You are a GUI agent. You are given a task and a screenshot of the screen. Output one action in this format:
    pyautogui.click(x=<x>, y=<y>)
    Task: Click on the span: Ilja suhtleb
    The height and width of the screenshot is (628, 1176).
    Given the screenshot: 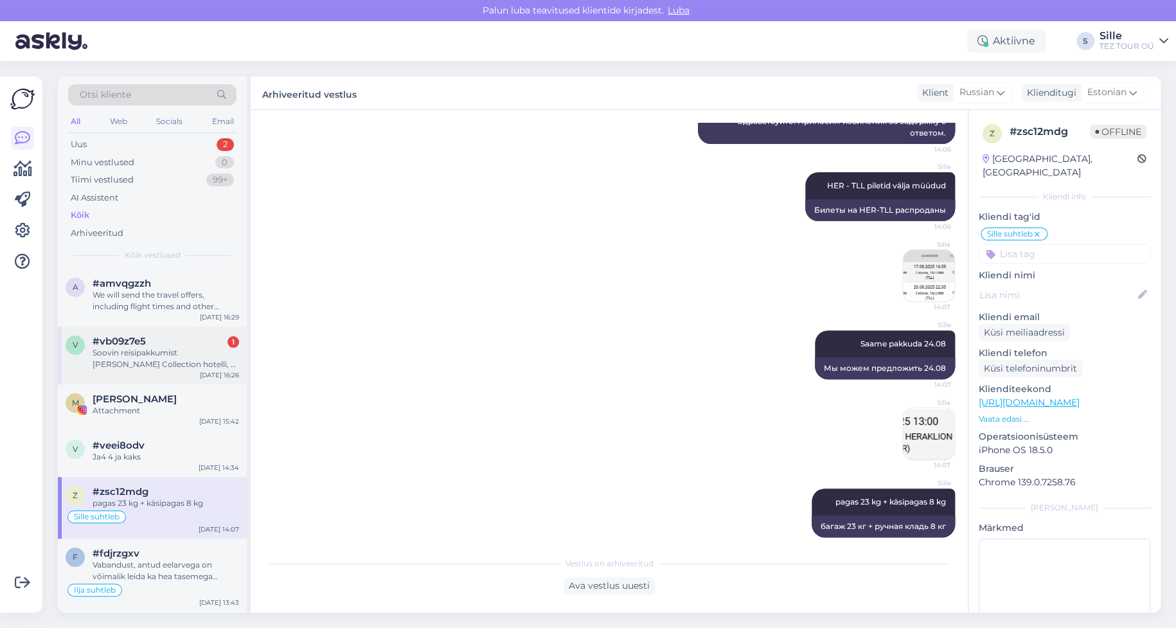 What is the action you would take?
    pyautogui.click(x=94, y=590)
    